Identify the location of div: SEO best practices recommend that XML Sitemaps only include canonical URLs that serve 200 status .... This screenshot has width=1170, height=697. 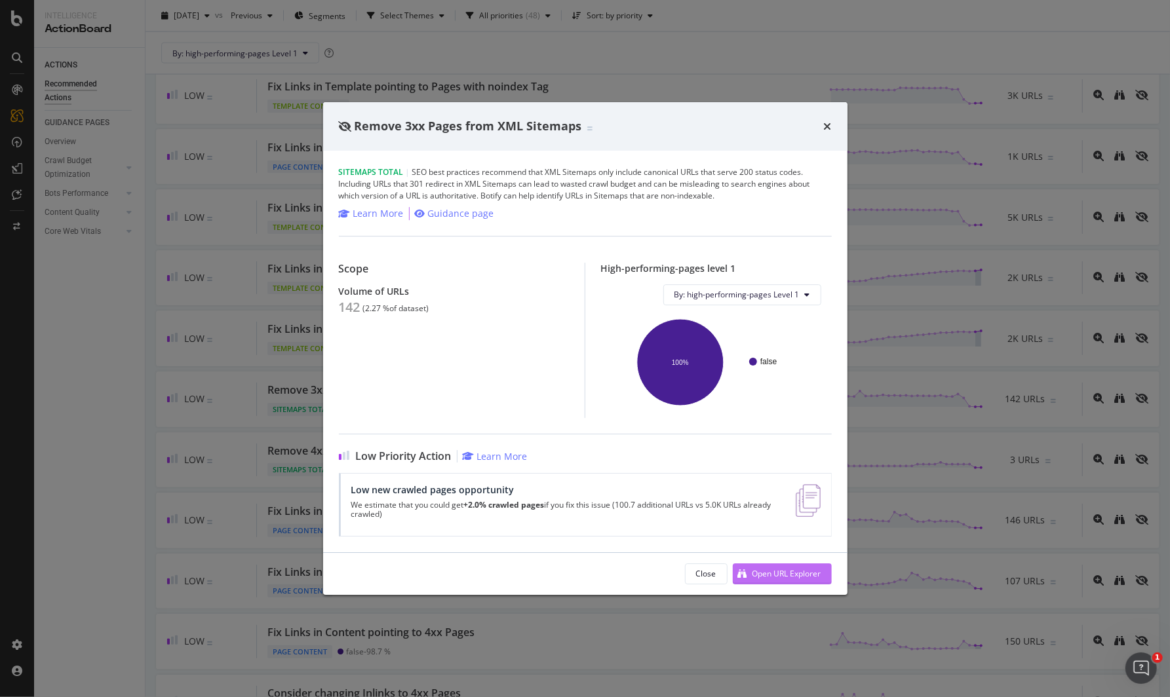
(585, 184).